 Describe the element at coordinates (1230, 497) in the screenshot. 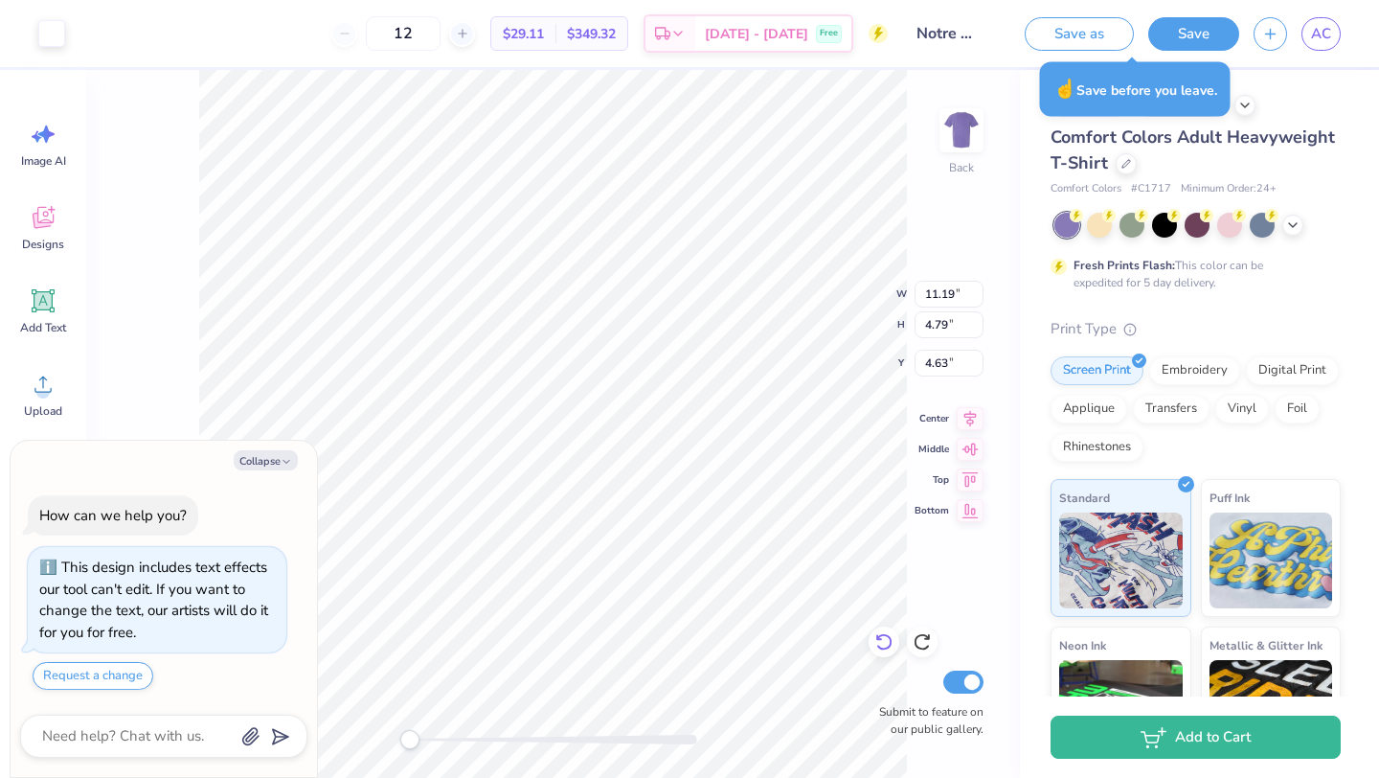

I see `span: Puff Ink` at that location.